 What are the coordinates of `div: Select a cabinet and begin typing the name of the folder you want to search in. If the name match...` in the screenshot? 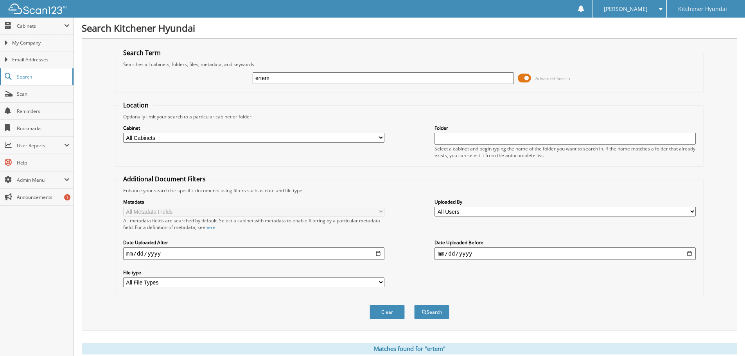 It's located at (565, 152).